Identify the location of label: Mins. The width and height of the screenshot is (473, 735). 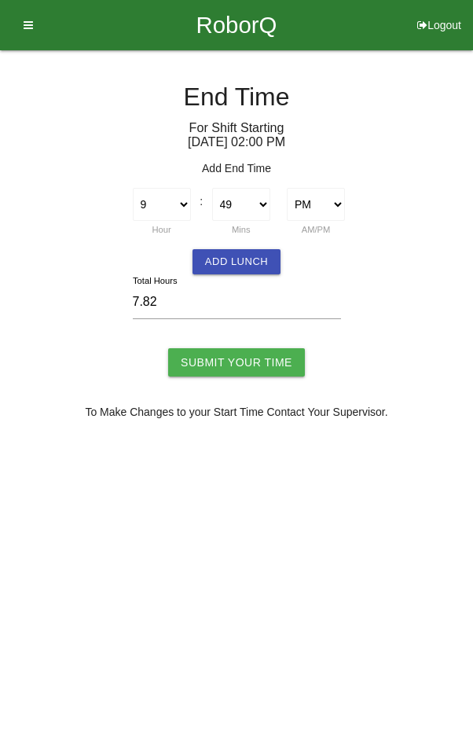
(241, 229).